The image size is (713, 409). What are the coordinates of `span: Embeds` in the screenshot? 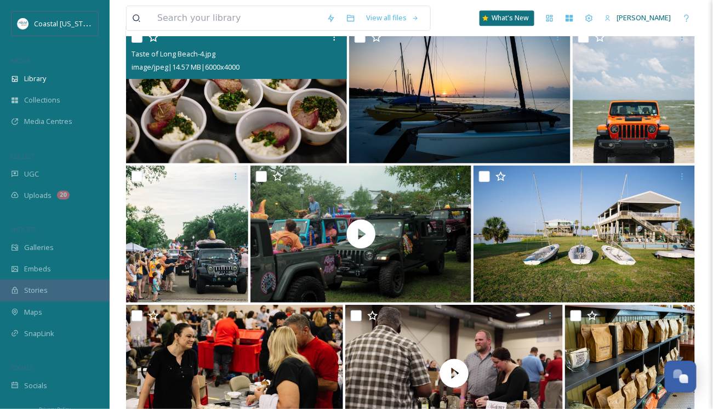 It's located at (37, 268).